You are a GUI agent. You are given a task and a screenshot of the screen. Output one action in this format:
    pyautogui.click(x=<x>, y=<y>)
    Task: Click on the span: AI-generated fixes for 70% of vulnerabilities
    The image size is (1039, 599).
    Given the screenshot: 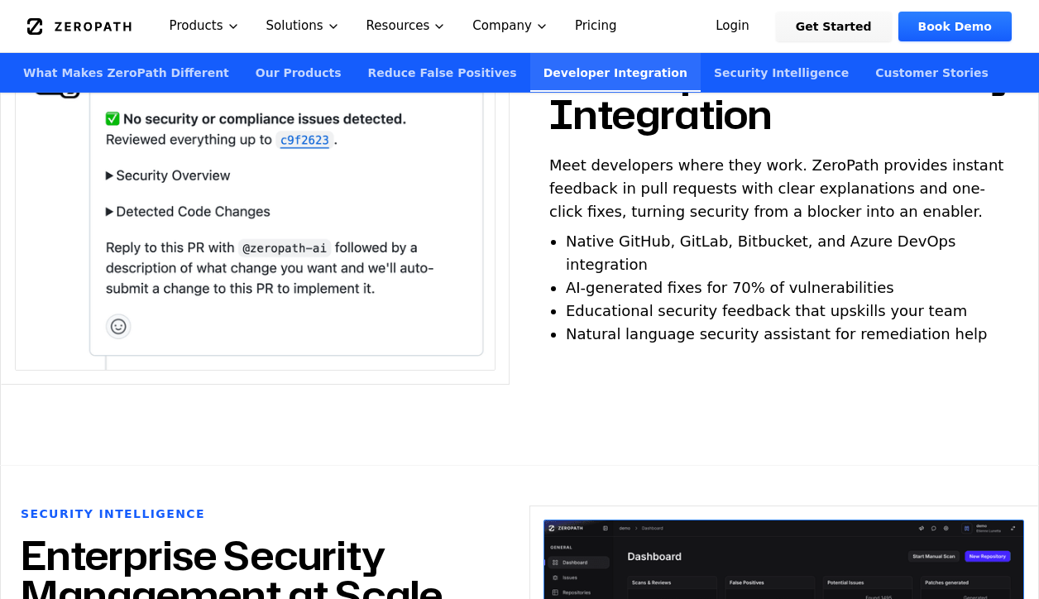 What is the action you would take?
    pyautogui.click(x=730, y=287)
    